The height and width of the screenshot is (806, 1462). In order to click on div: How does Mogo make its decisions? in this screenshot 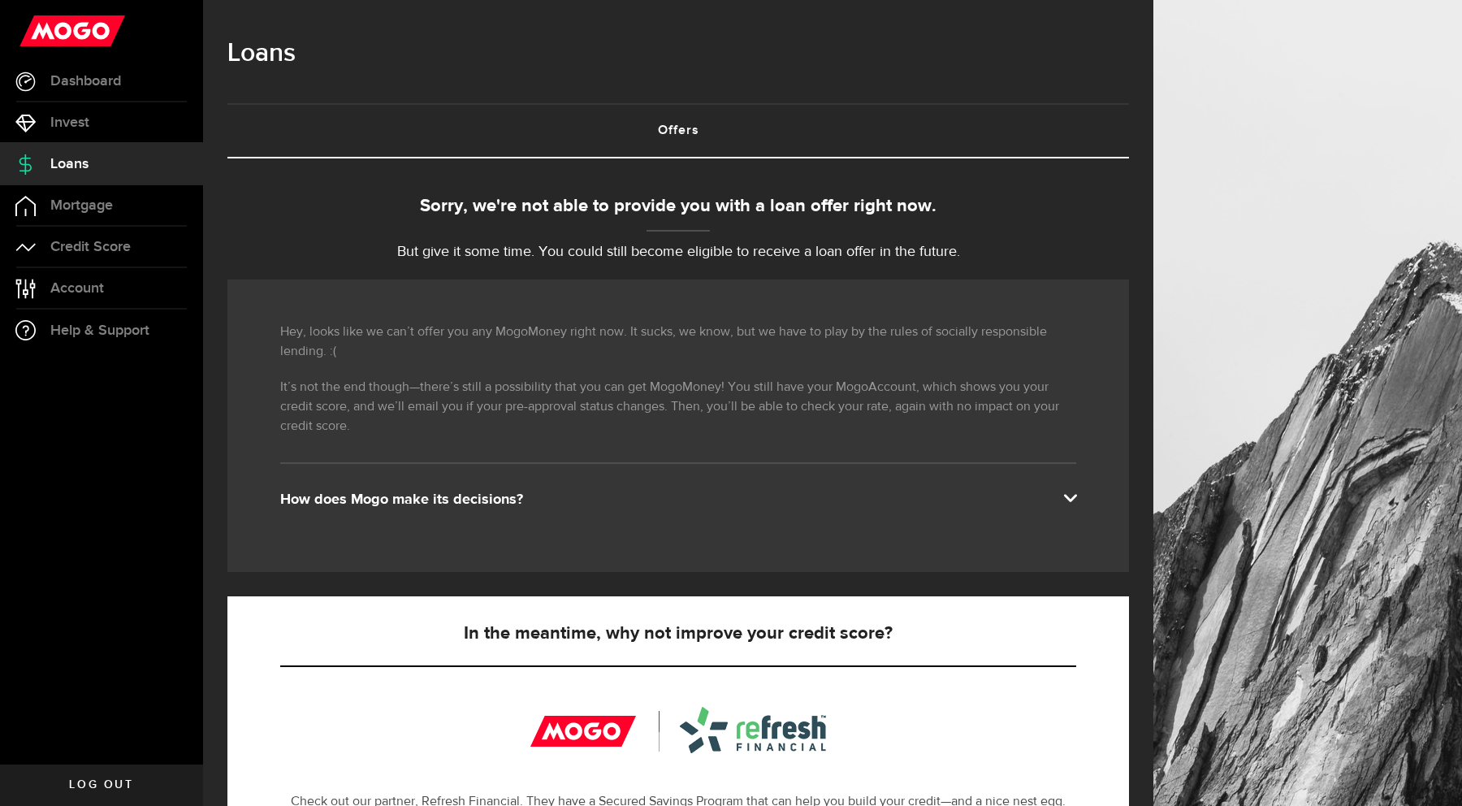, I will do `click(678, 499)`.